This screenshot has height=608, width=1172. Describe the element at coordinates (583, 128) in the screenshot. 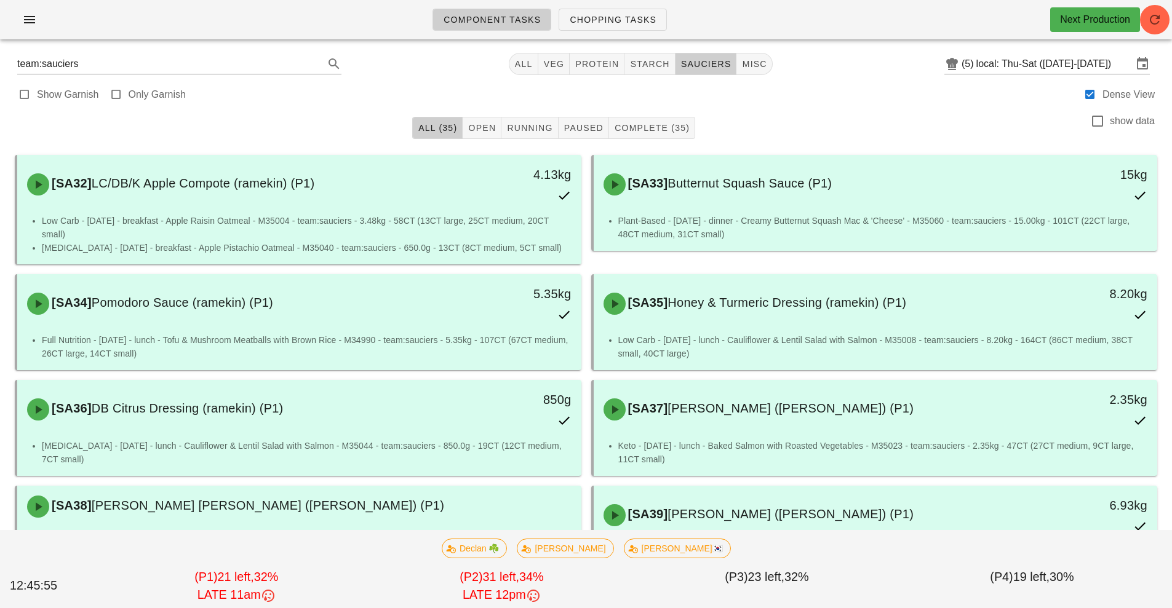

I see `span: Paused` at that location.